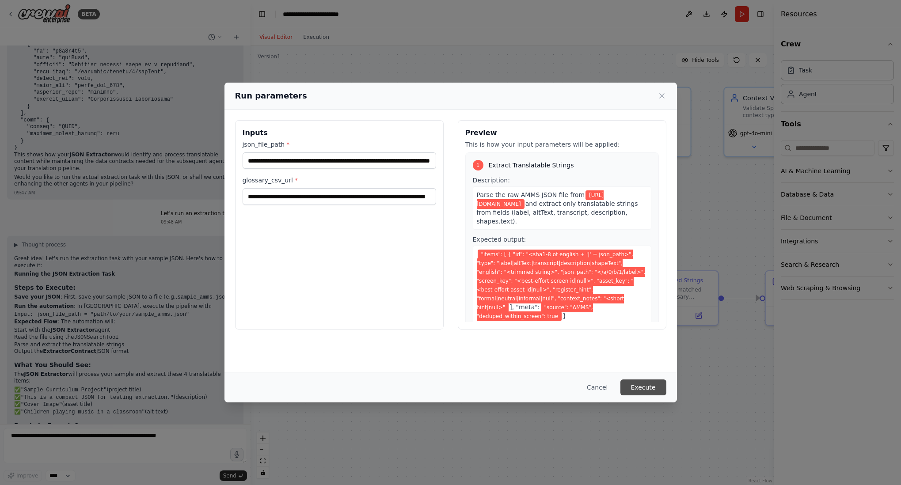  I want to click on h3: Preview, so click(562, 133).